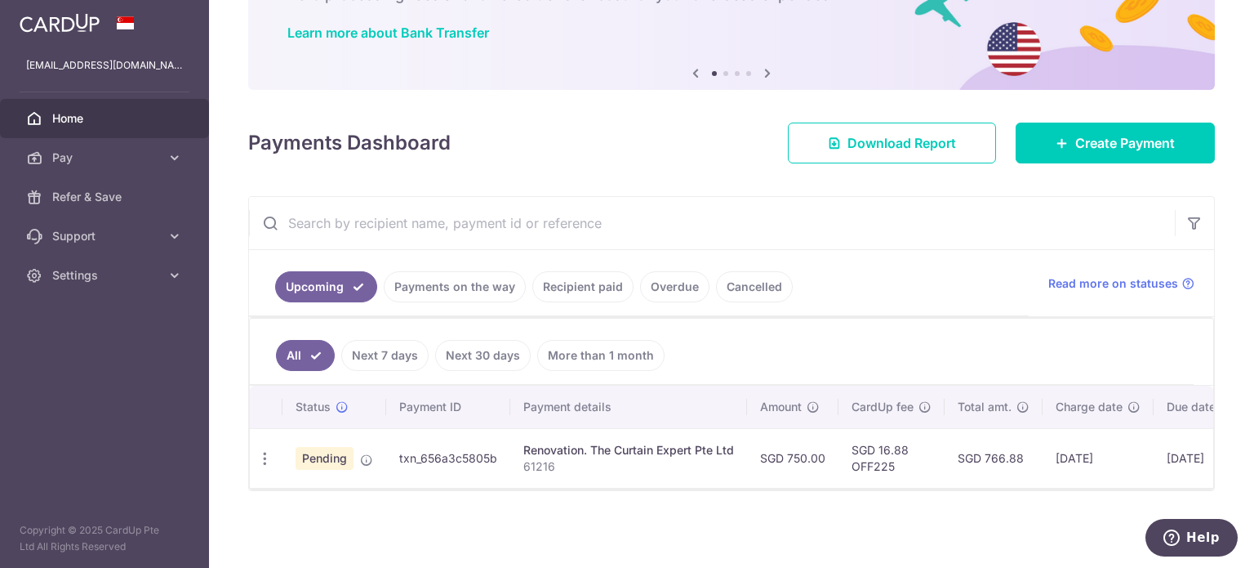 This screenshot has width=1254, height=568. Describe the element at coordinates (106, 236) in the screenshot. I see `span: Support` at that location.